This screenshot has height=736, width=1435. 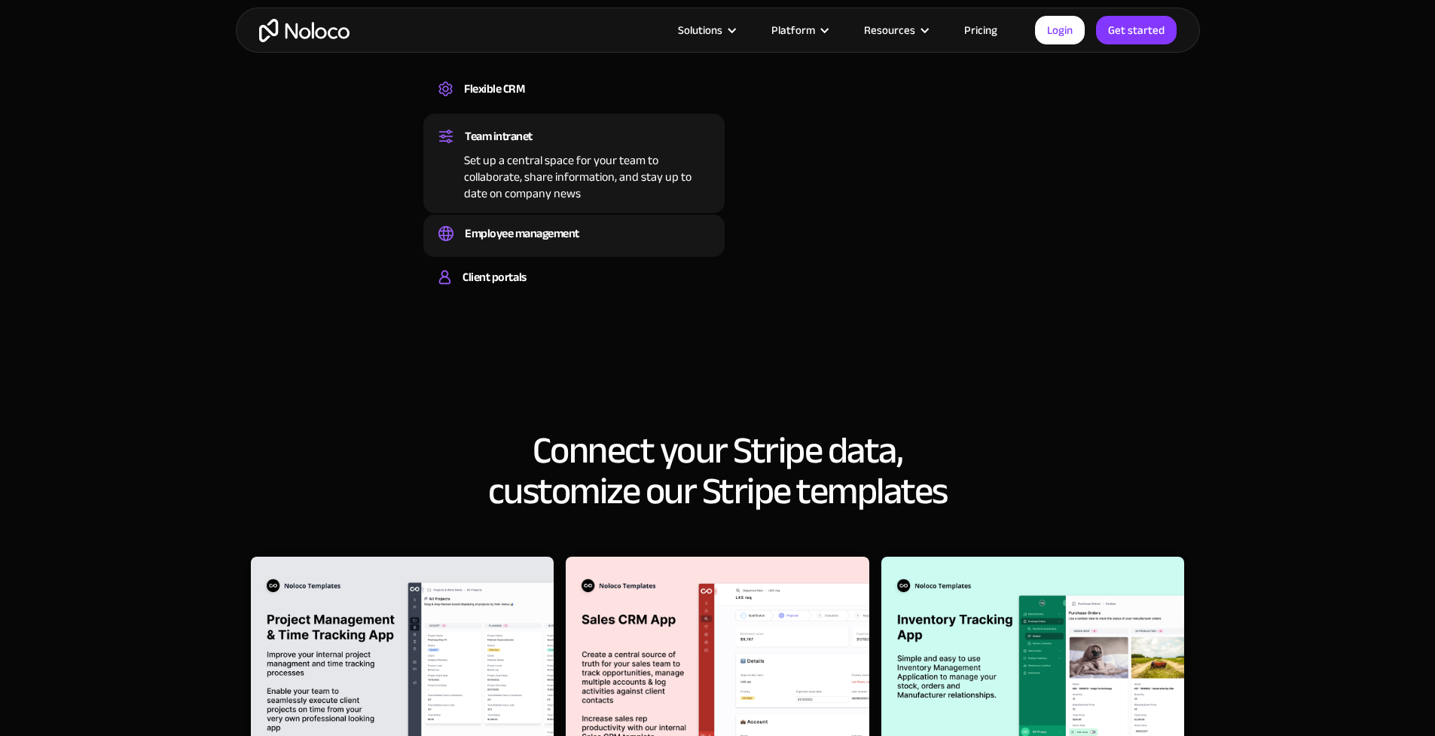 I want to click on a: Login, so click(x=1060, y=30).